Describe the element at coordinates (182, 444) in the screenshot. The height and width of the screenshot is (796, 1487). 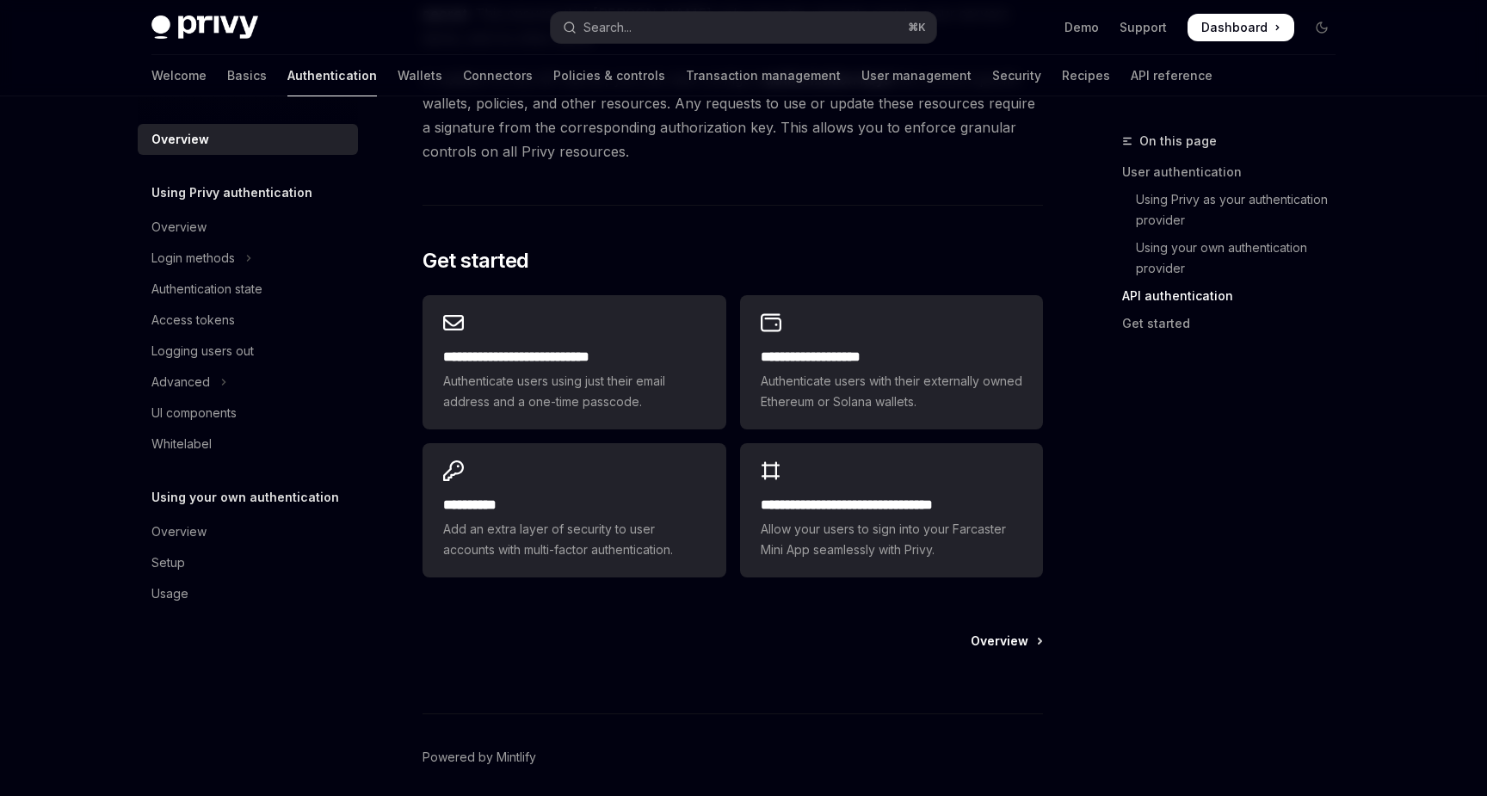
I see `div: Whitelabel` at that location.